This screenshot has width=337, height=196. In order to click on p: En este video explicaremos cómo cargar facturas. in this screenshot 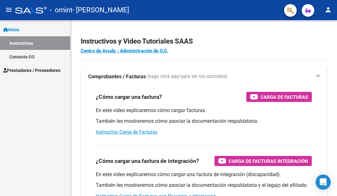, I will do `click(204, 110)`.